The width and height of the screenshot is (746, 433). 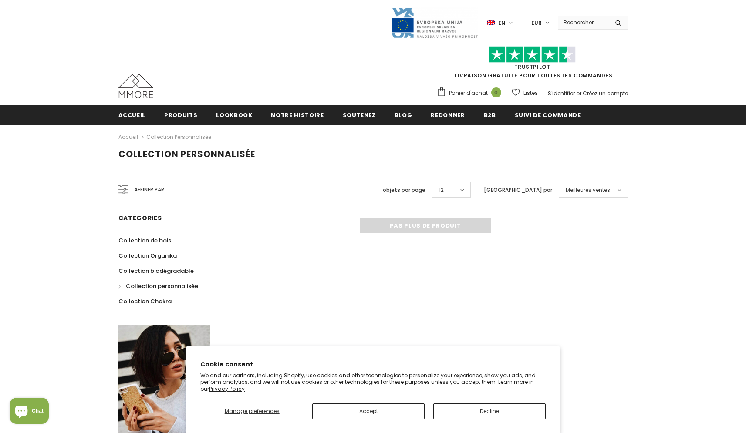 What do you see at coordinates (532, 64) in the screenshot?
I see `span: LIVRAISON GRATUITE POUR TOUTES LES COMMANDES` at bounding box center [532, 64].